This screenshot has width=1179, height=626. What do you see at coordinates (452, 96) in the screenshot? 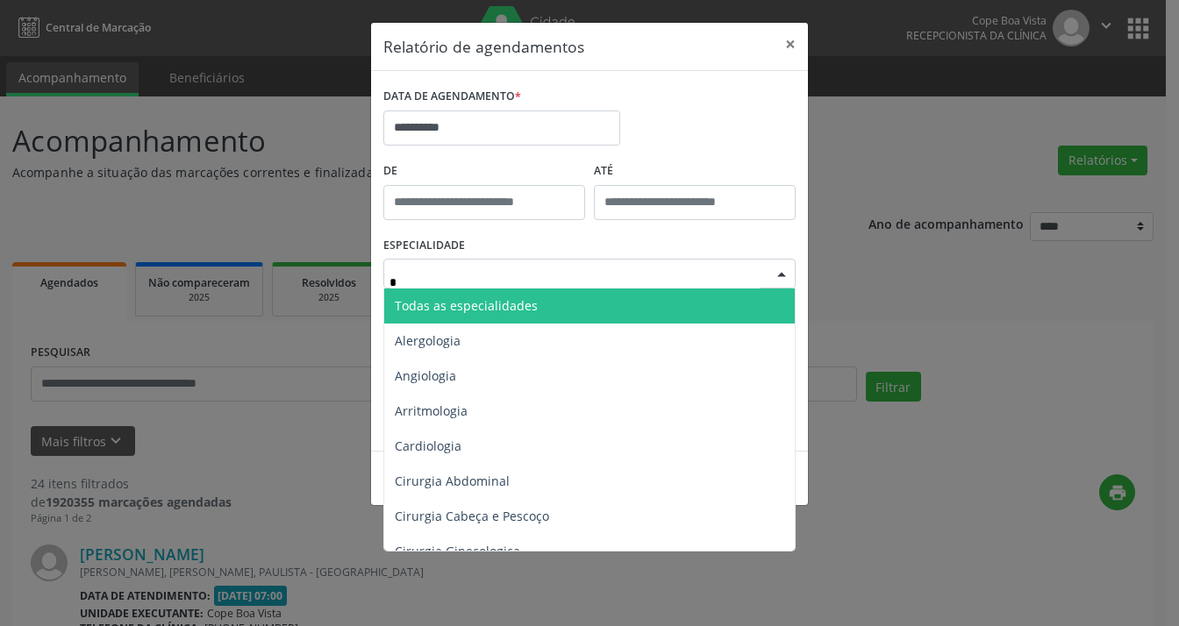
I see `label: DATA DE AGENDAMENTO` at bounding box center [452, 96].